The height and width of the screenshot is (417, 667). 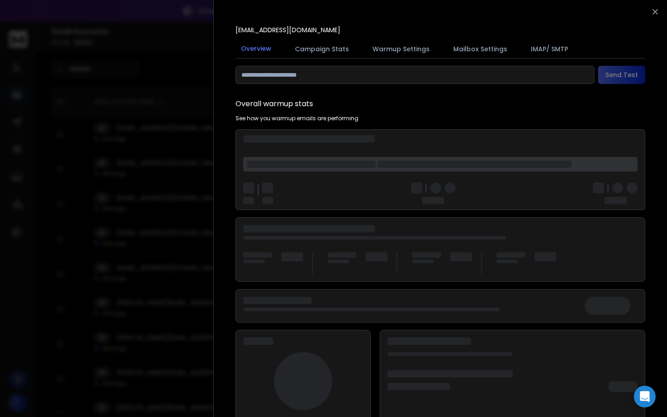 What do you see at coordinates (297, 118) in the screenshot?
I see `p: See how you warmup emails are performing` at bounding box center [297, 118].